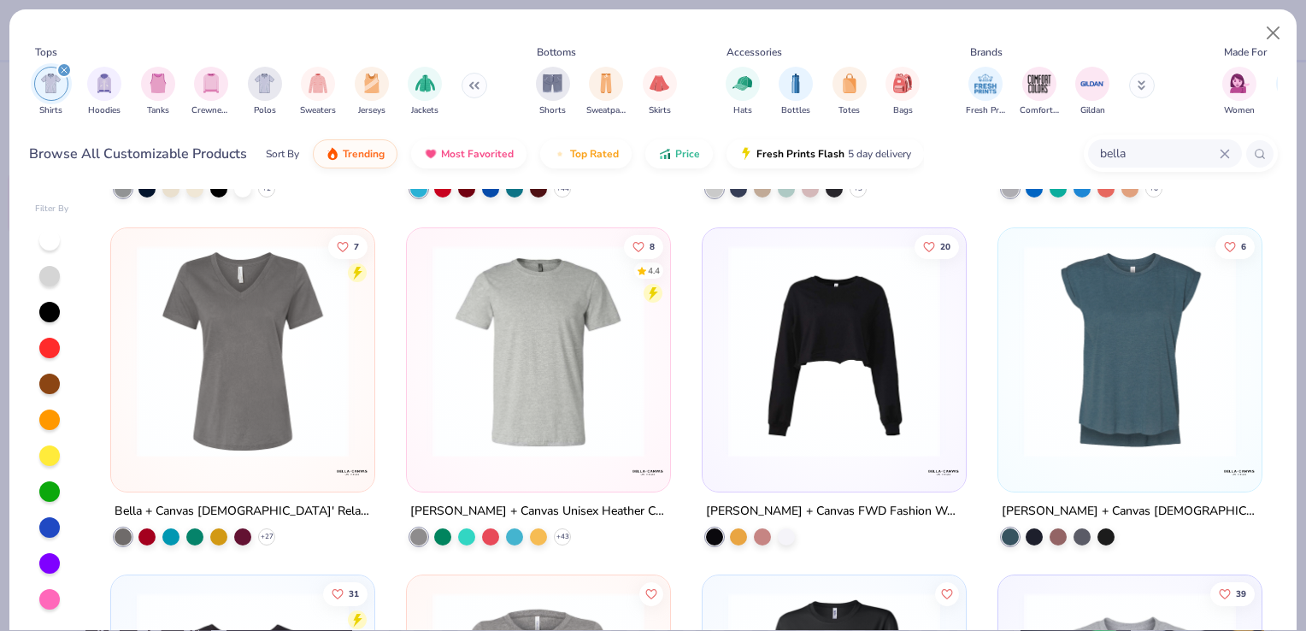 This screenshot has height=631, width=1306. Describe the element at coordinates (158, 91) in the screenshot. I see `div: filter for Tanks` at that location.